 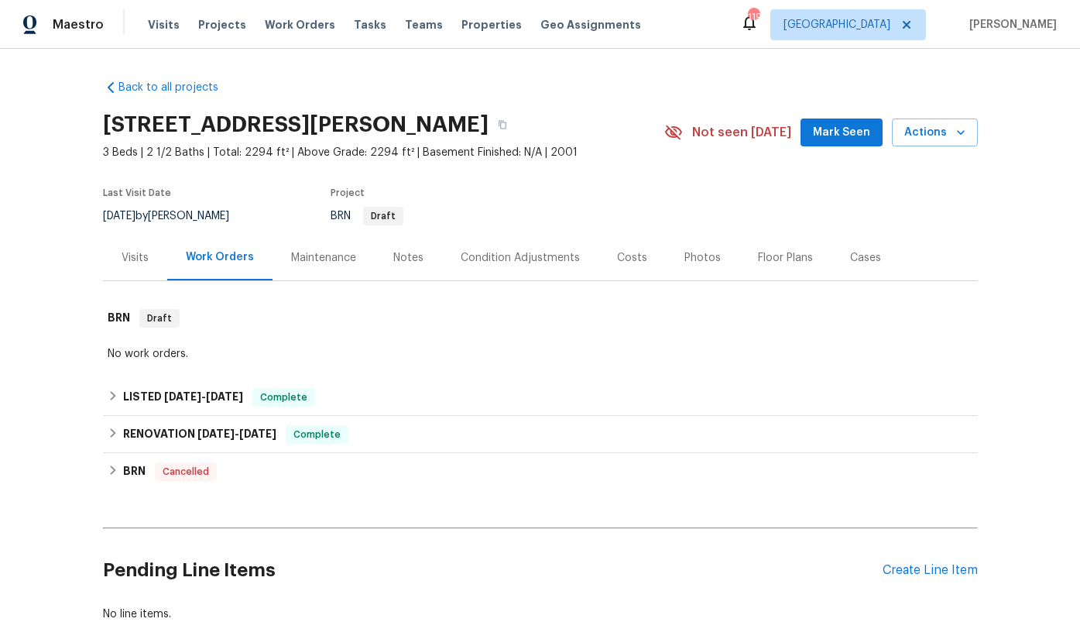 What do you see at coordinates (78, 25) in the screenshot?
I see `span: Maestro` at bounding box center [78, 25].